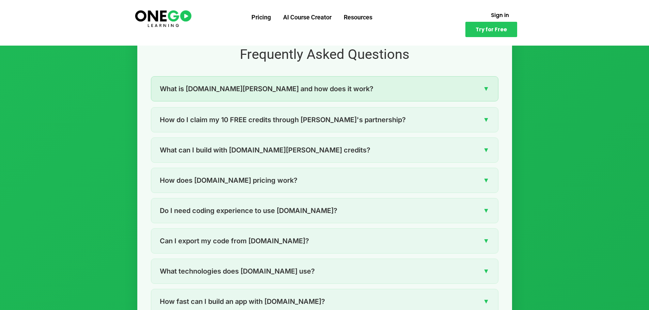 Image resolution: width=649 pixels, height=310 pixels. Describe the element at coordinates (500, 15) in the screenshot. I see `a: Sign in` at that location.